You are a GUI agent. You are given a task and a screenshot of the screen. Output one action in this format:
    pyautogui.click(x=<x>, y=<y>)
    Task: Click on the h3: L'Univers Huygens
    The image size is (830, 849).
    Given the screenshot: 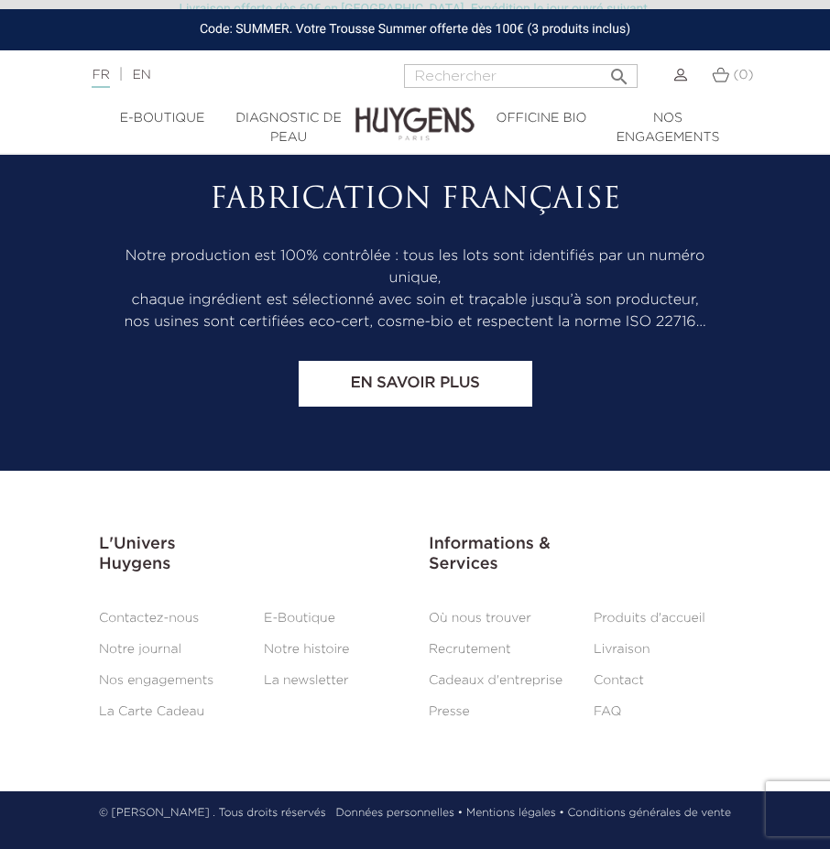 What is the action you would take?
    pyautogui.click(x=250, y=554)
    